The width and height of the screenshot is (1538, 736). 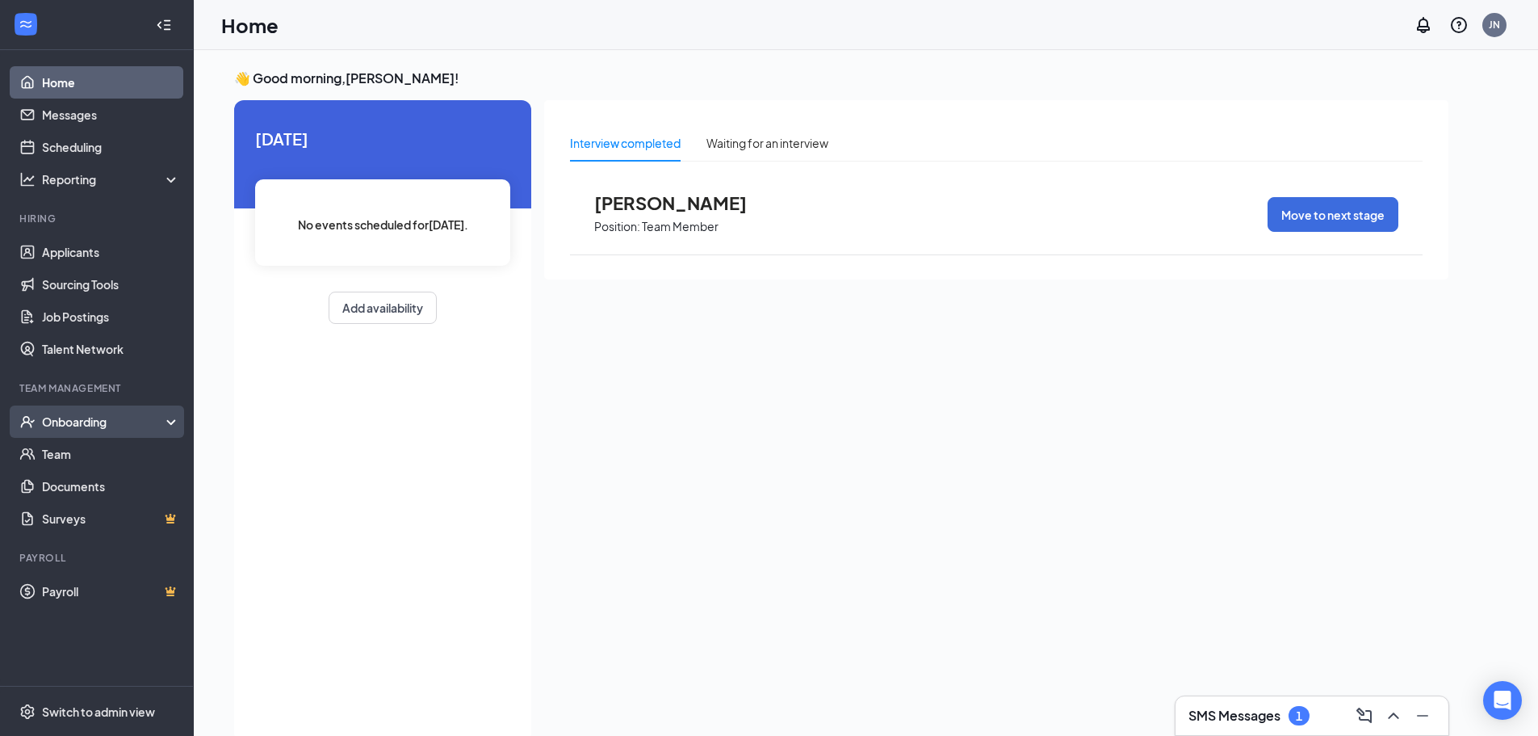 What do you see at coordinates (383, 308) in the screenshot?
I see `button: Add availability` at bounding box center [383, 308].